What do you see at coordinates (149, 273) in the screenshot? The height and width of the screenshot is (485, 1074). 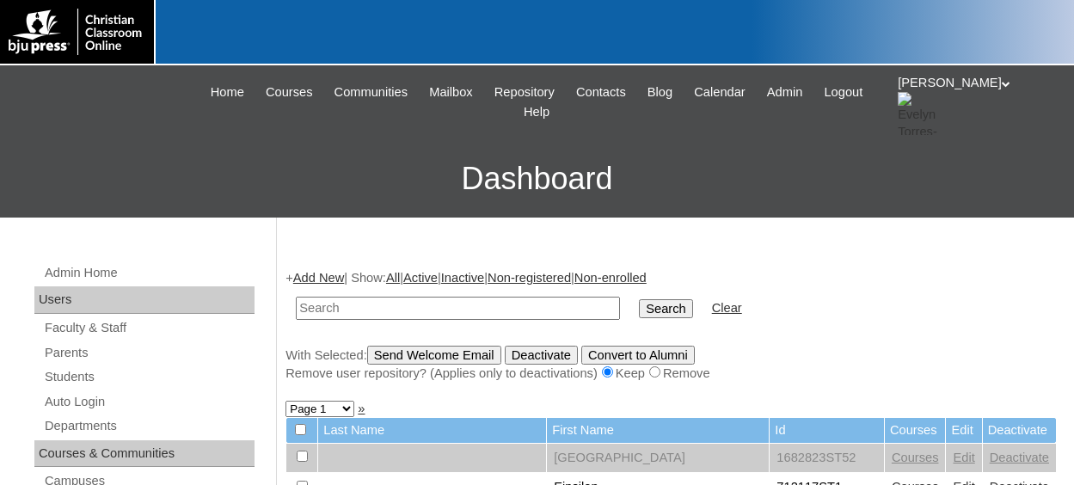 I see `a: Admin Home` at bounding box center [149, 273].